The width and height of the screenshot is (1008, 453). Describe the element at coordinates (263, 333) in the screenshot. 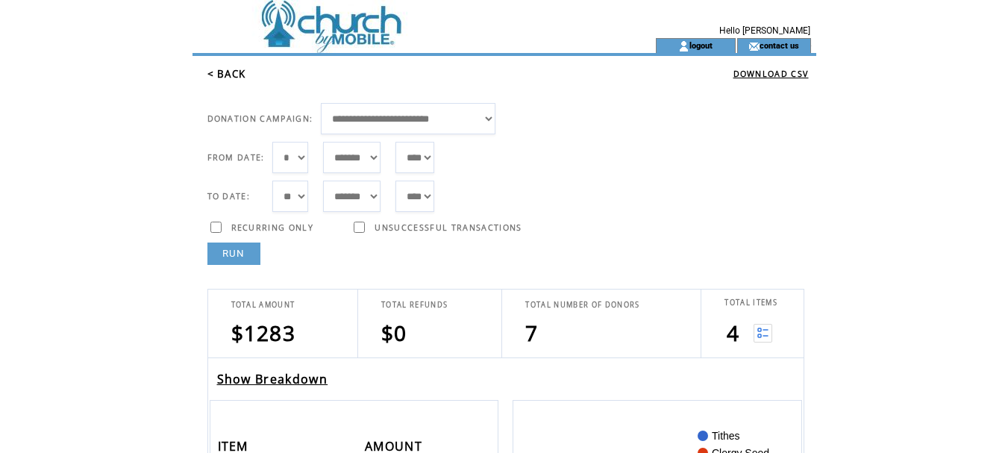

I see `span: $1283` at that location.